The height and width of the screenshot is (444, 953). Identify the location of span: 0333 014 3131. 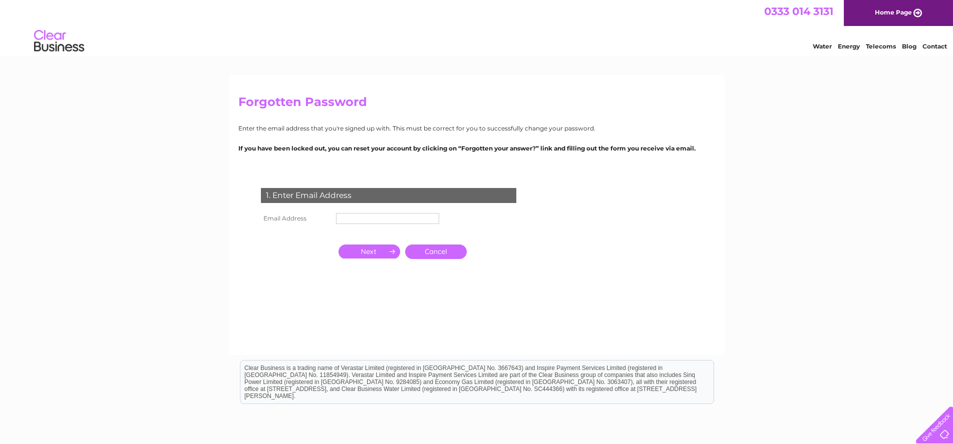
(798, 11).